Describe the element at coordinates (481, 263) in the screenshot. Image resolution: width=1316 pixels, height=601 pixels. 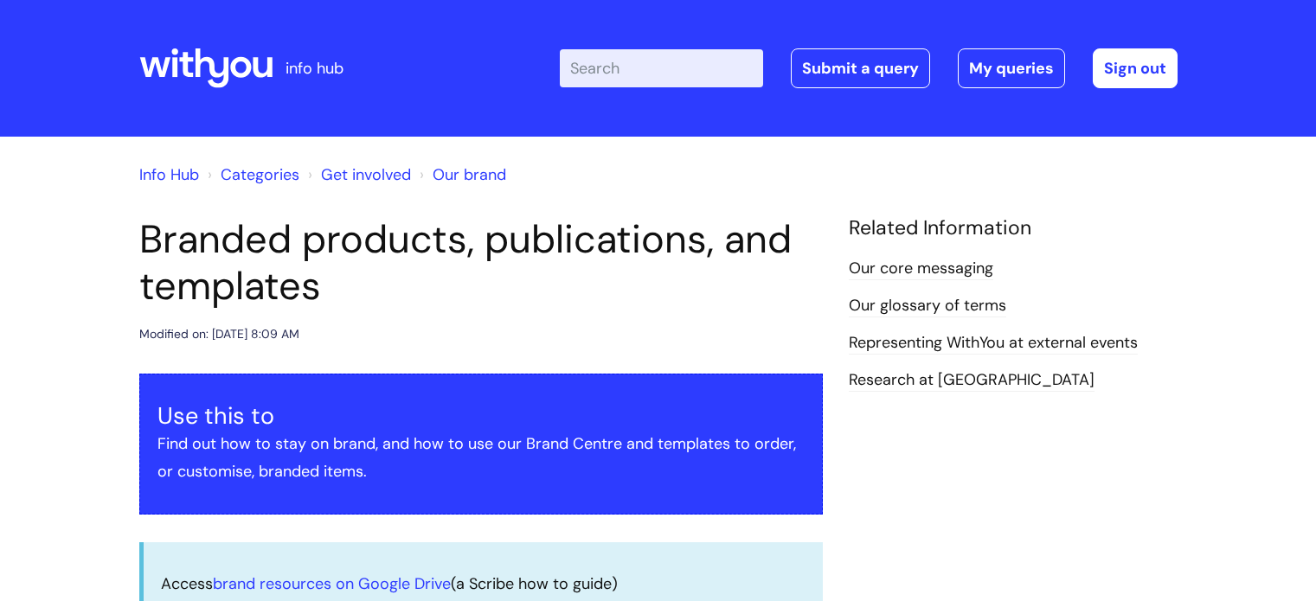
I see `h1: Branded products, publications, and templates` at that location.